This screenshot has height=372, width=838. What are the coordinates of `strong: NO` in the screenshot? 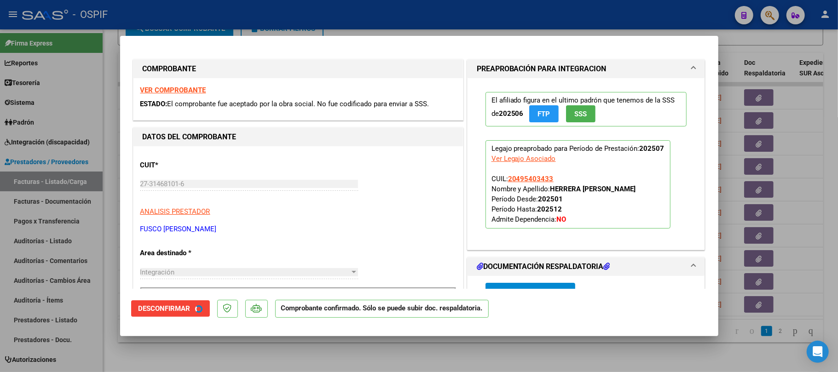 It's located at (561, 219).